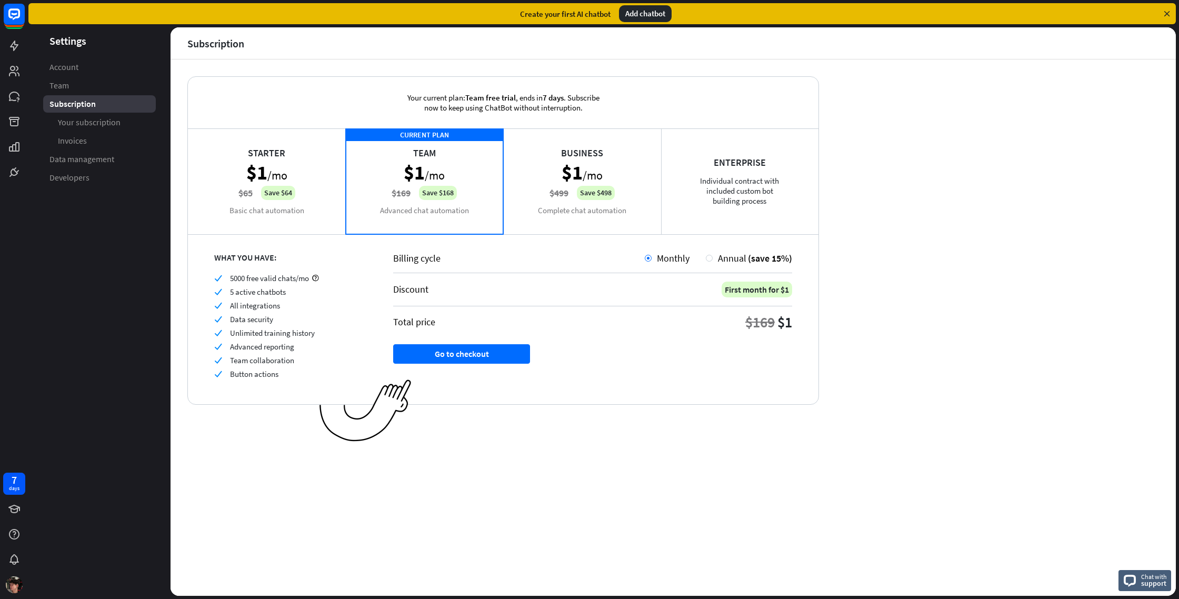  Describe the element at coordinates (99, 159) in the screenshot. I see `a: Data management` at that location.